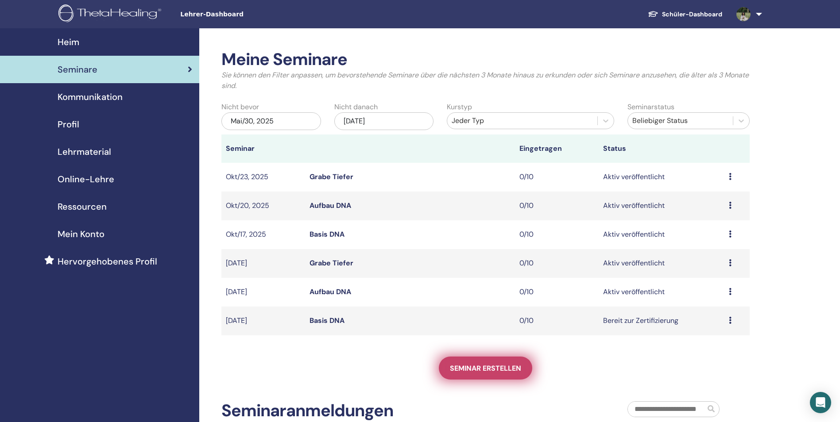 The height and width of the screenshot is (422, 840). Describe the element at coordinates (271, 121) in the screenshot. I see `div: Mai/30, 2025` at that location.